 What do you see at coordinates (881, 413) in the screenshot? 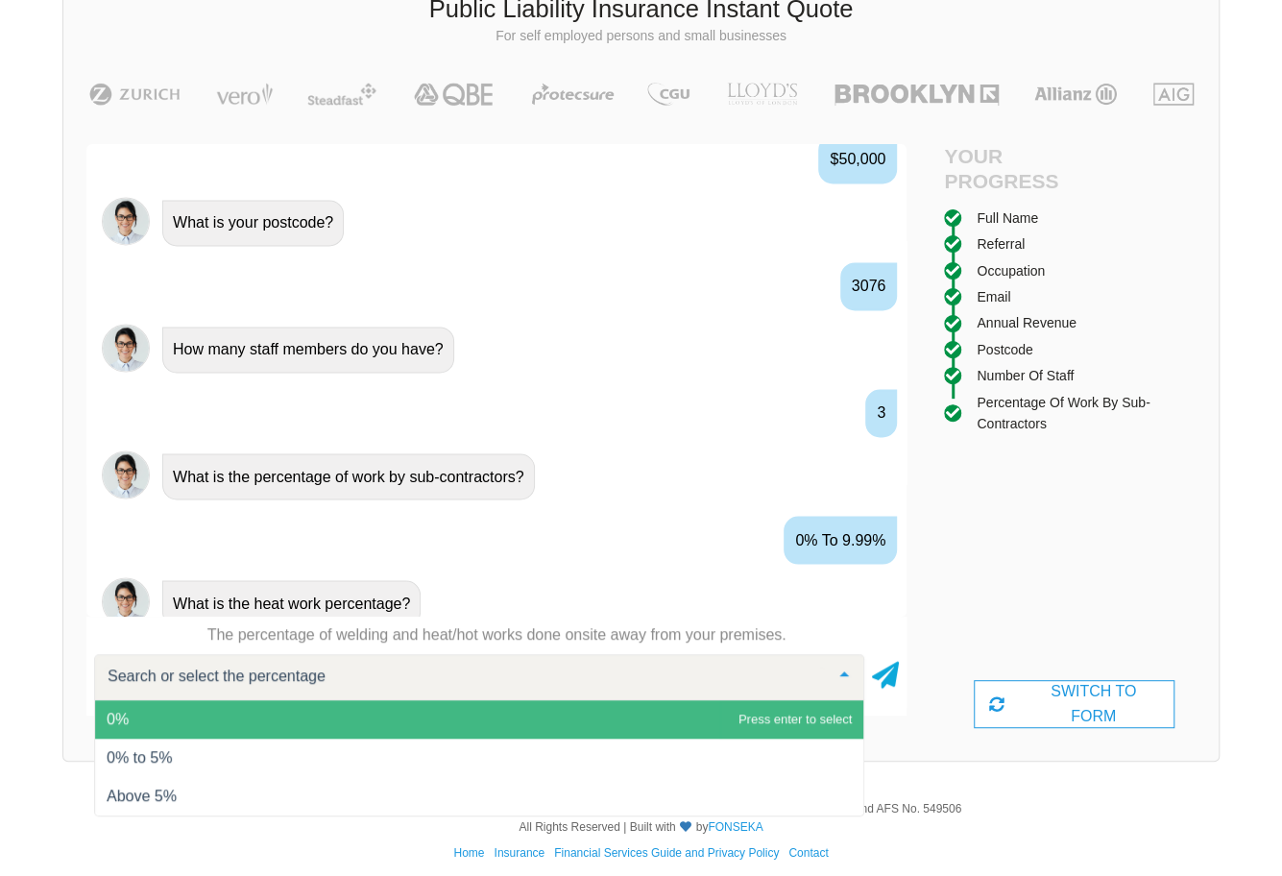
I see `div: 3` at bounding box center [881, 413].